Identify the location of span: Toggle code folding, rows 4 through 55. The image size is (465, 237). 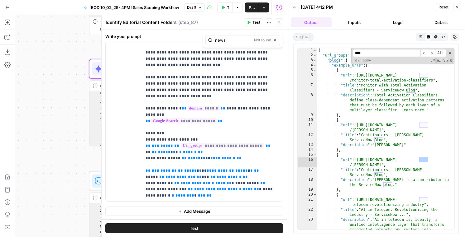
(315, 65).